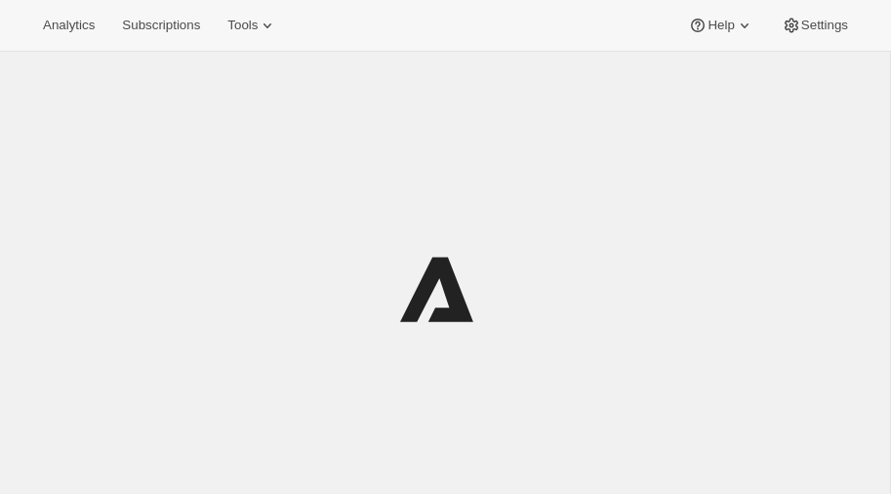  Describe the element at coordinates (161, 25) in the screenshot. I see `button: Subscriptions` at that location.